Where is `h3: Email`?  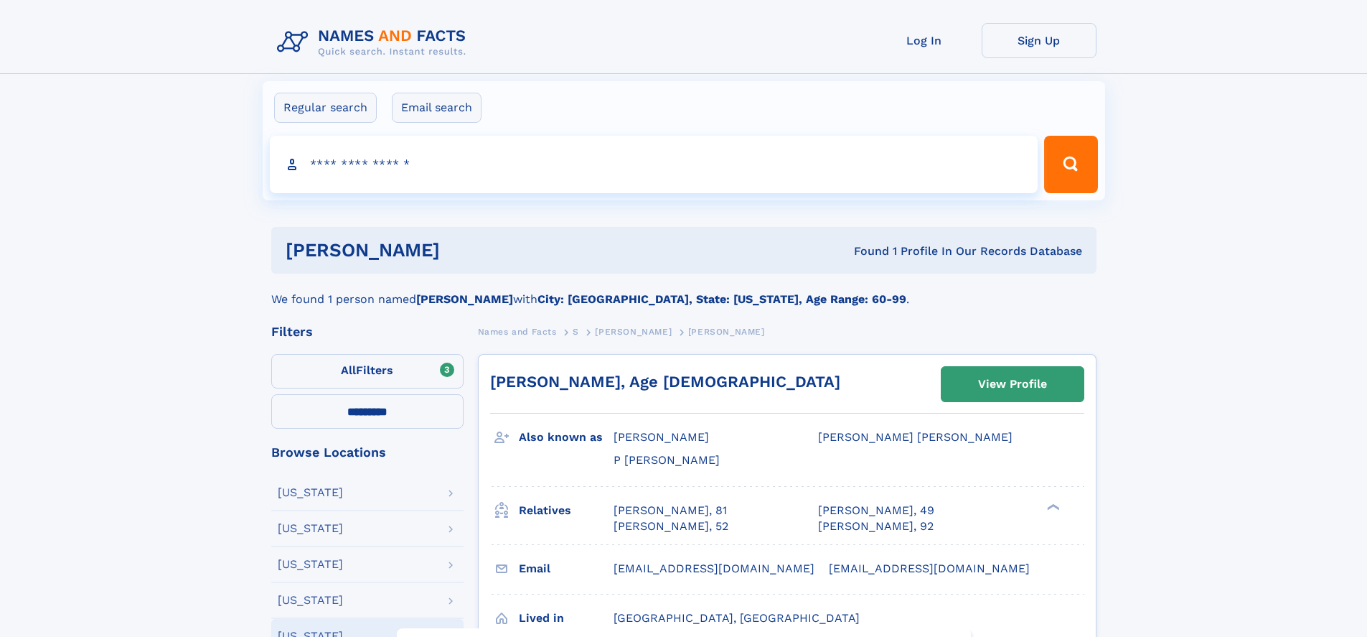
h3: Email is located at coordinates (566, 569).